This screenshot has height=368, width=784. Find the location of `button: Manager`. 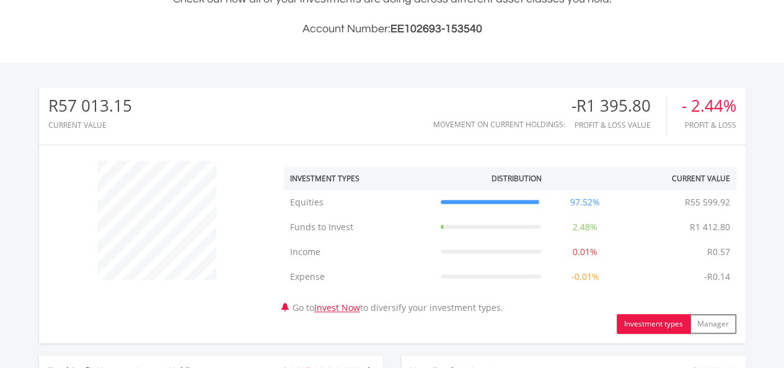

button: Manager is located at coordinates (713, 324).